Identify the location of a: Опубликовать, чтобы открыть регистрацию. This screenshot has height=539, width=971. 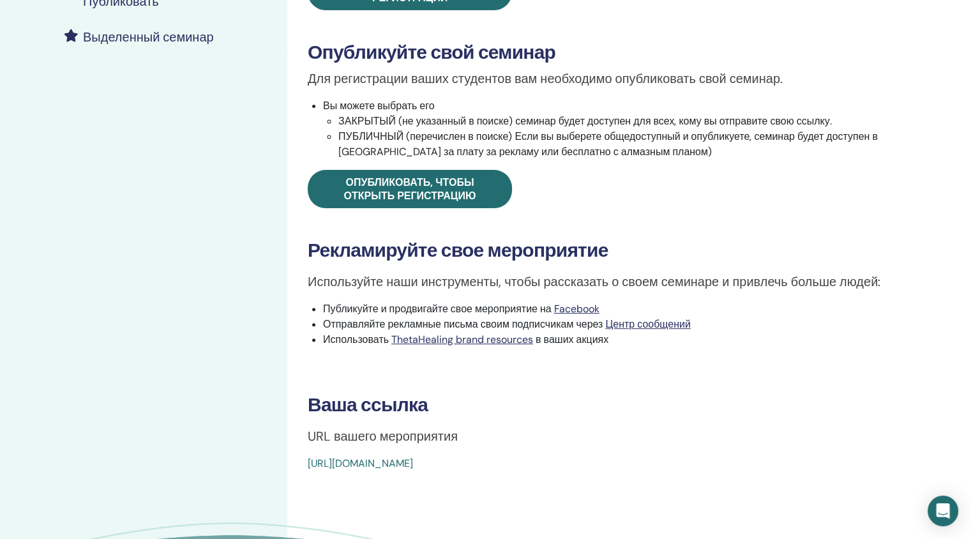
(410, 189).